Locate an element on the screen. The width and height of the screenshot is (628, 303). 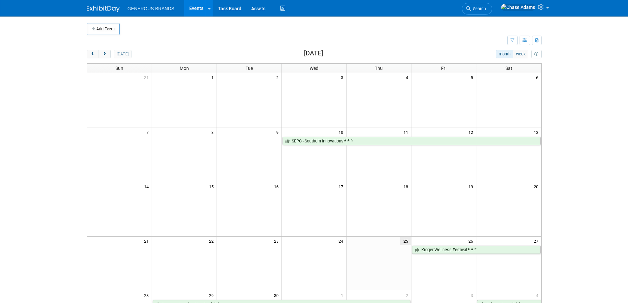
span: 31 is located at coordinates (147, 77).